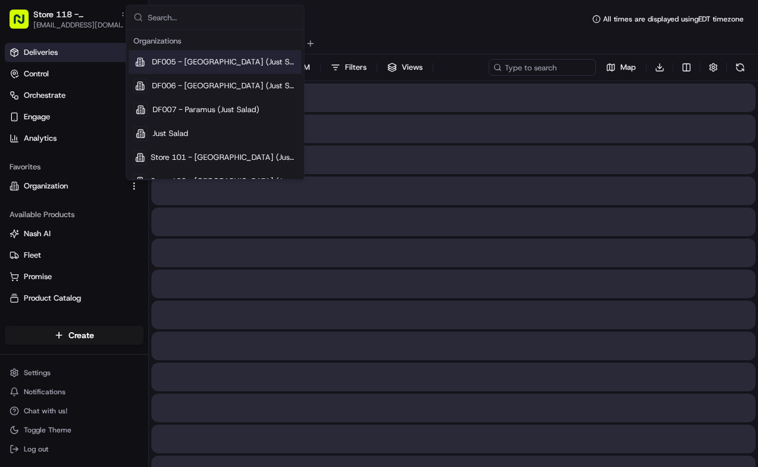 The height and width of the screenshot is (467, 758). I want to click on button: Control, so click(74, 74).